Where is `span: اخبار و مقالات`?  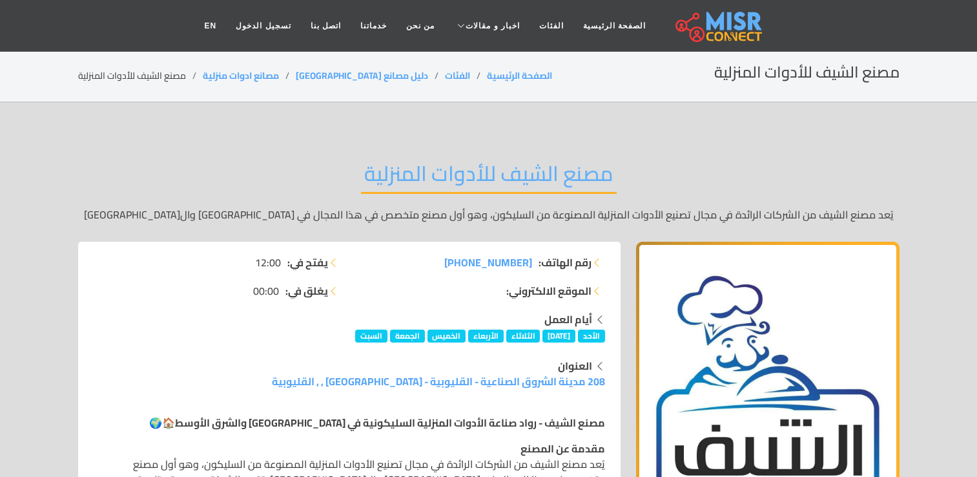
span: اخبار و مقالات is located at coordinates (493, 26).